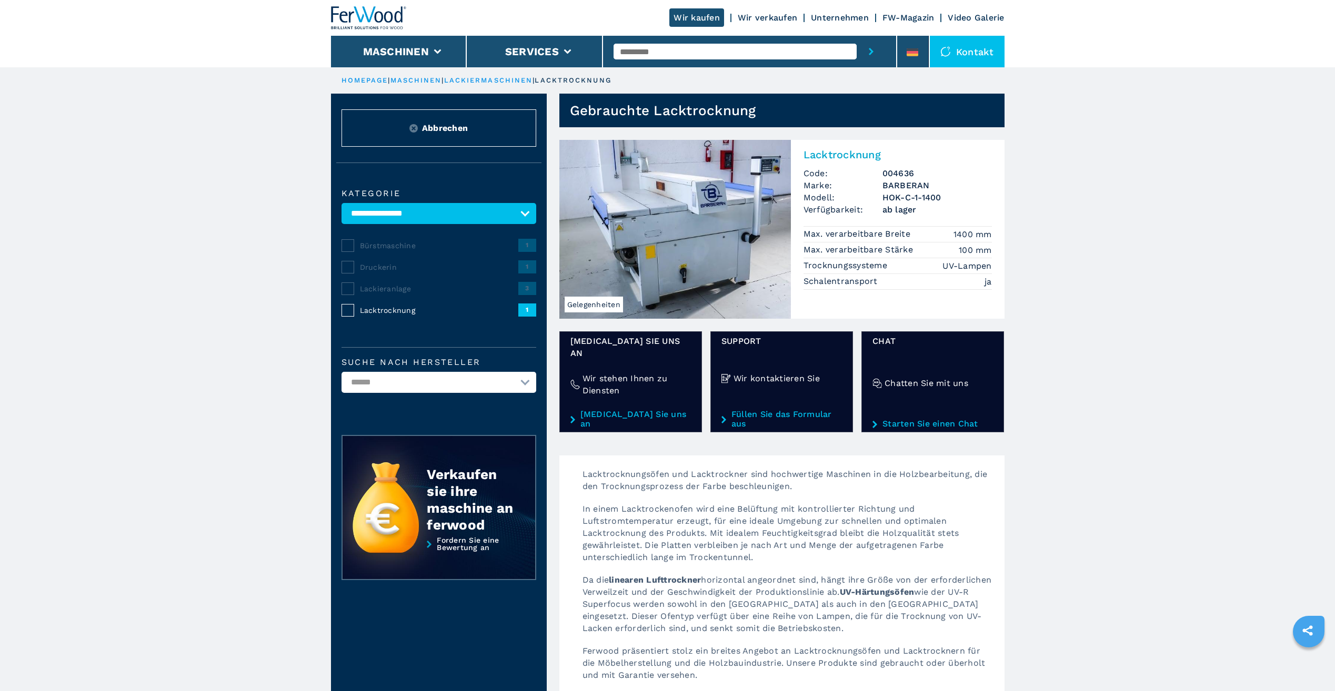  What do you see at coordinates (898, 155) in the screenshot?
I see `h2: Lacktrocknung` at bounding box center [898, 155].